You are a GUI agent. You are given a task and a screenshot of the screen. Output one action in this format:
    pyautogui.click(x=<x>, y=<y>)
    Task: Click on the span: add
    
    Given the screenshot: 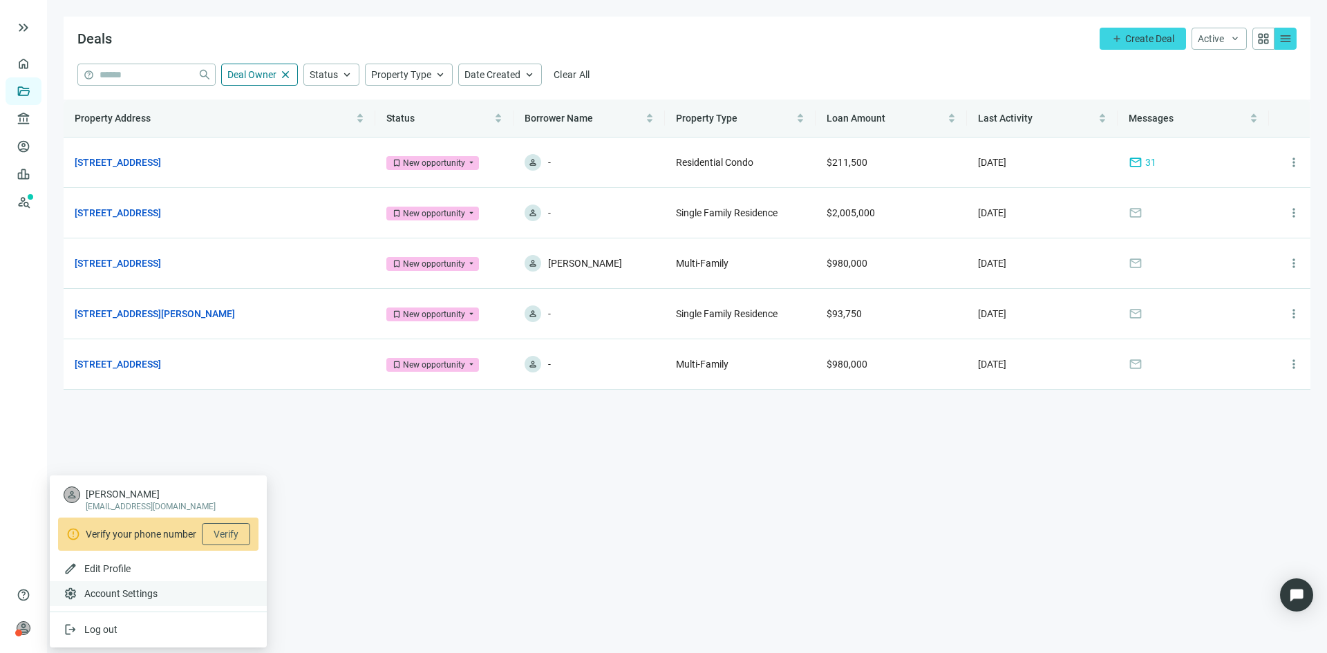 What is the action you would take?
    pyautogui.click(x=1117, y=39)
    